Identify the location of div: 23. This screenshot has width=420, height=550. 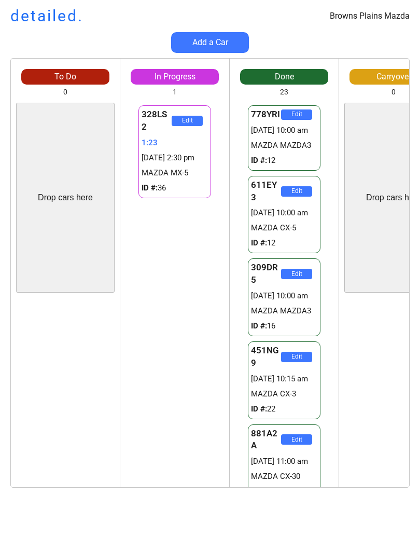
(284, 92).